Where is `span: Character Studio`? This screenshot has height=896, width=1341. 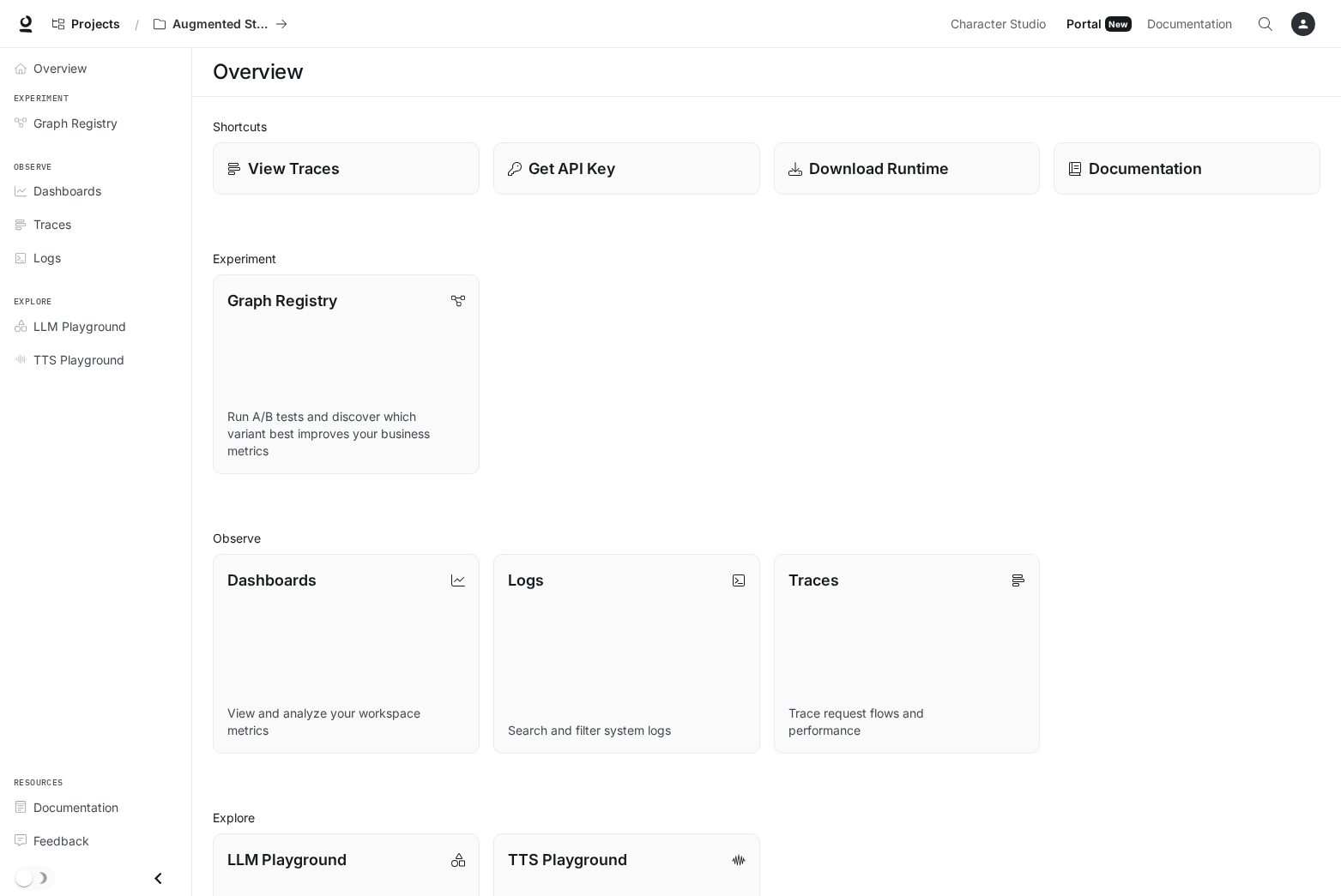 span: Character Studio is located at coordinates (998, 24).